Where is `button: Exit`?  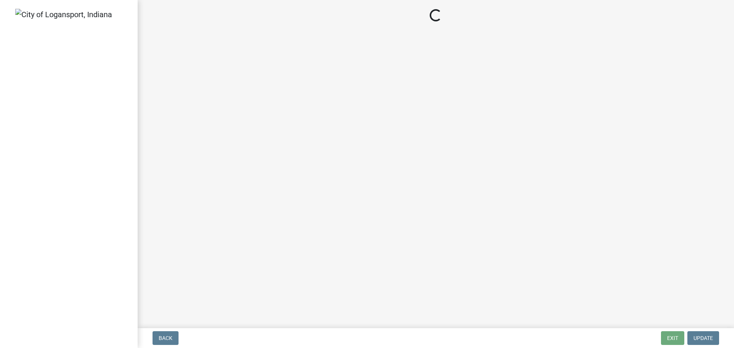 button: Exit is located at coordinates (673, 338).